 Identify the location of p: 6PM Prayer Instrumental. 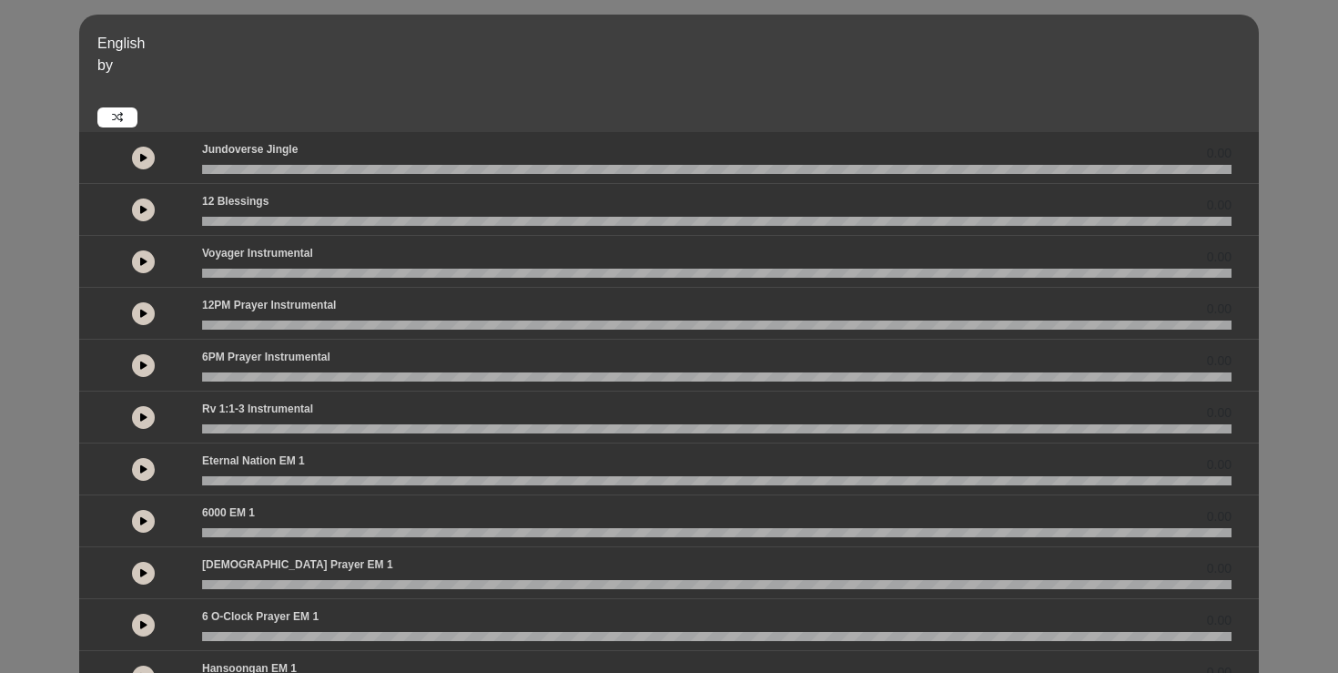
(266, 357).